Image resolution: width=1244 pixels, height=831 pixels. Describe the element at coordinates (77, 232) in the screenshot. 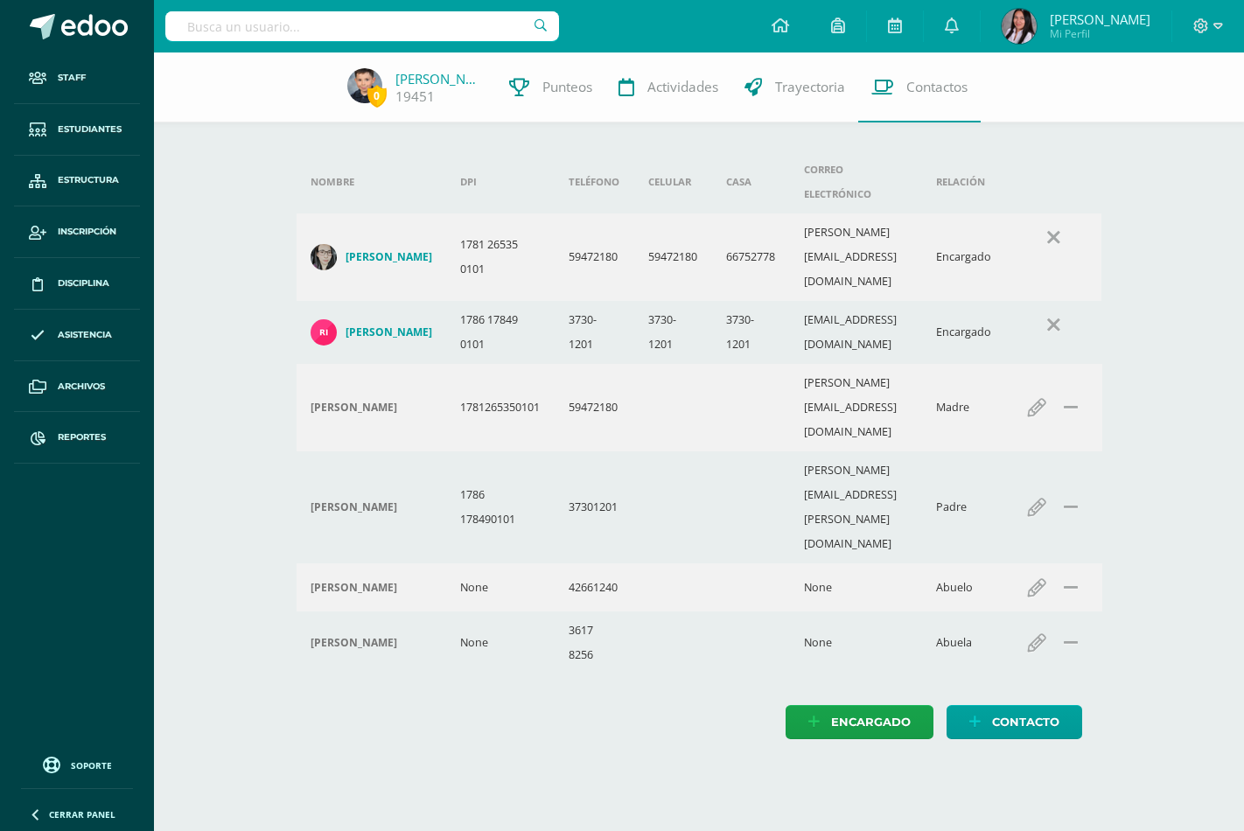

I see `a: Inscripción` at that location.